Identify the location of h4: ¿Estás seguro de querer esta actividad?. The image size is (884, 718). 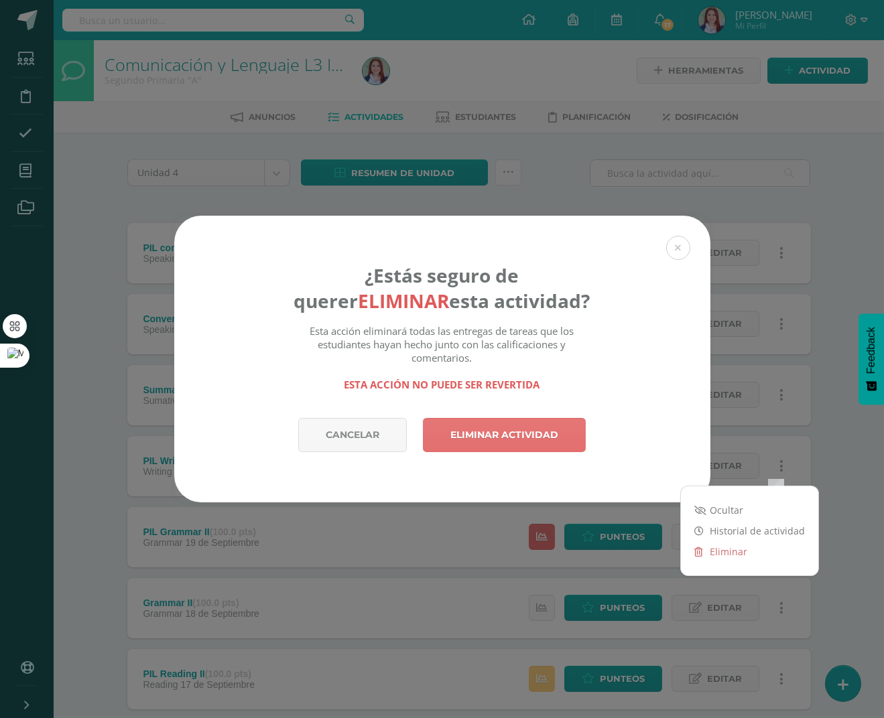
(442, 288).